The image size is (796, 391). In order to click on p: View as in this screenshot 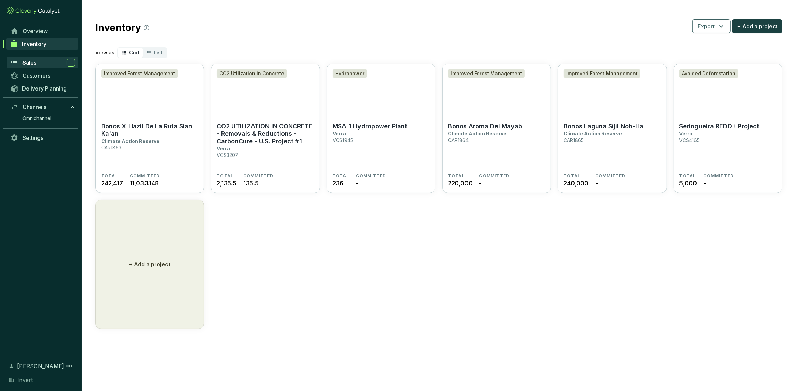, I will do `click(105, 53)`.